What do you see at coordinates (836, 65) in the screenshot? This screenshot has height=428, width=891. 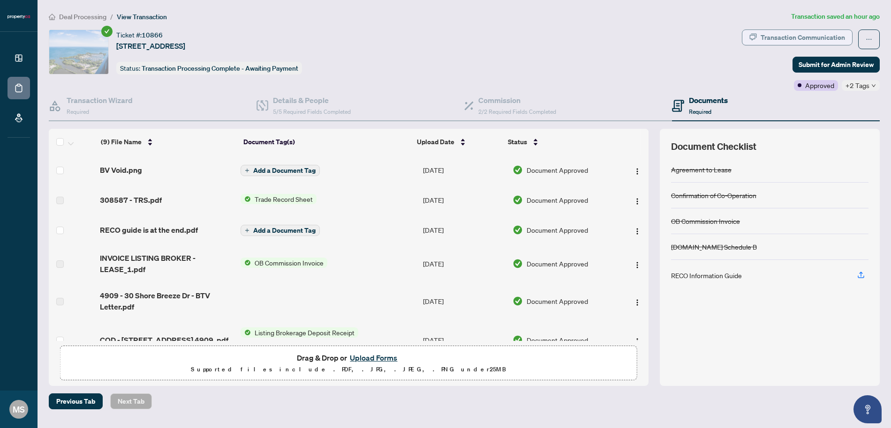 I see `span: Submit for Admin Review` at bounding box center [836, 65].